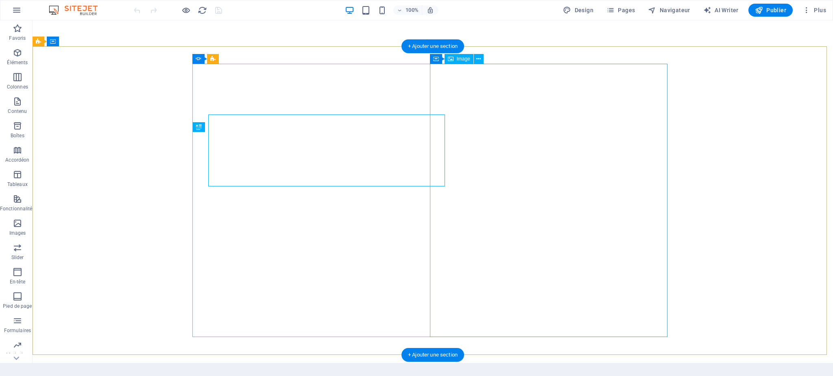  Describe the element at coordinates (77, 10) in the screenshot. I see `img: Editor Logo` at that location.